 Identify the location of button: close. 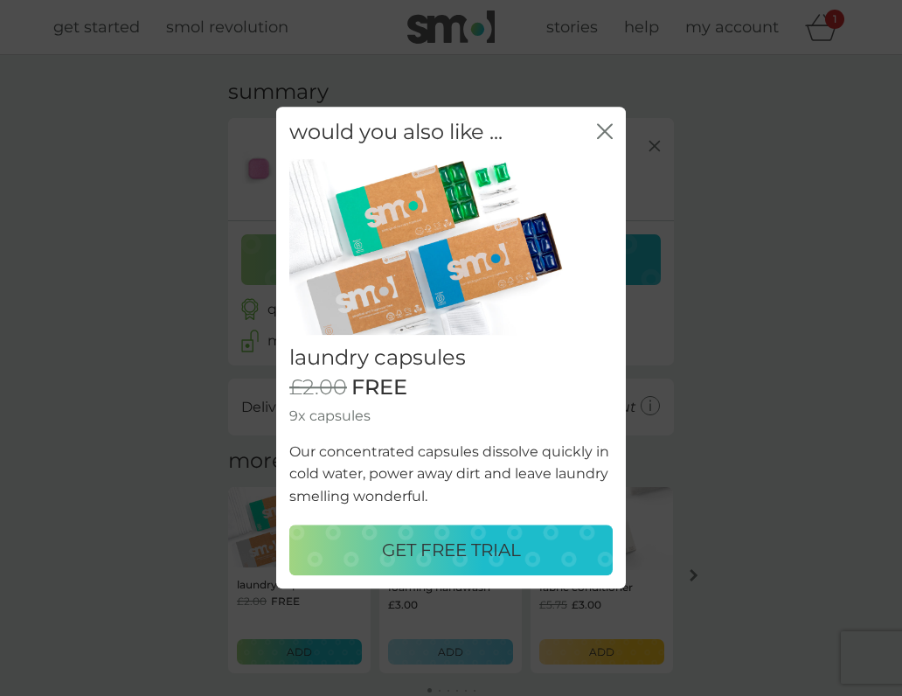
(605, 132).